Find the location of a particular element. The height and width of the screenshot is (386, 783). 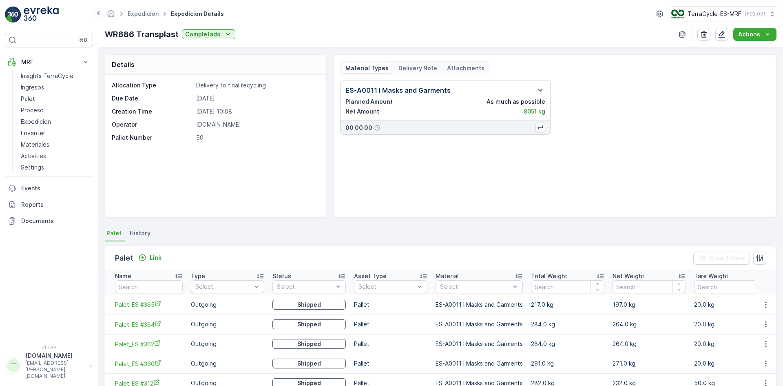

p: Proceso is located at coordinates (32, 110).